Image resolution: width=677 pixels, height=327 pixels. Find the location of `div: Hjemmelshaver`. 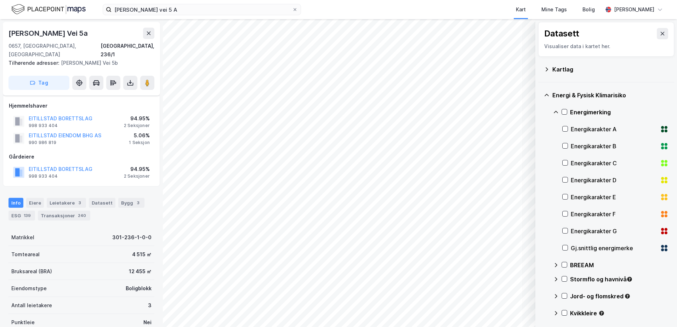

div: Hjemmelshaver is located at coordinates (81, 106).